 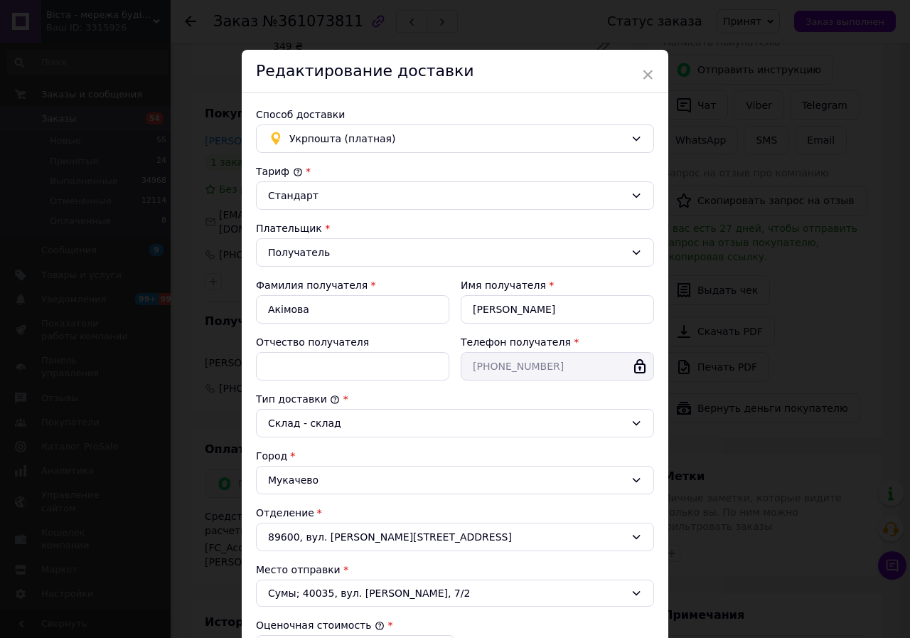 I want to click on div: Мукачево, so click(x=455, y=480).